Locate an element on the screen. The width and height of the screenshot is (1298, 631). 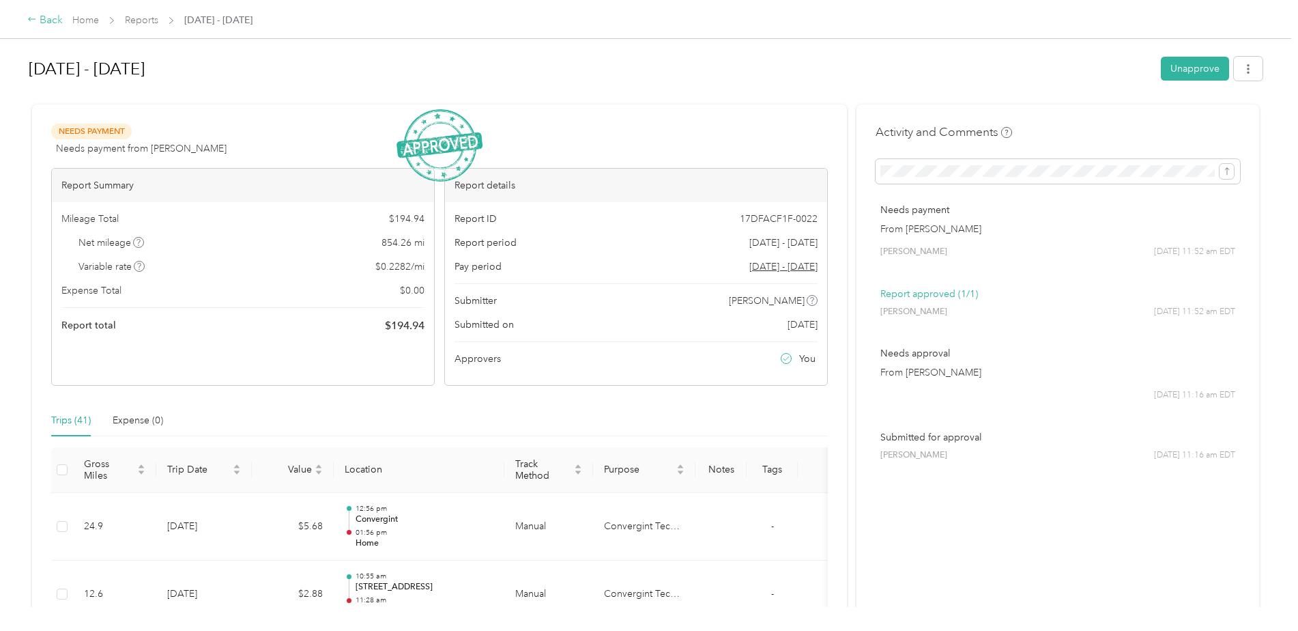
span: Report total is located at coordinates (89, 325).